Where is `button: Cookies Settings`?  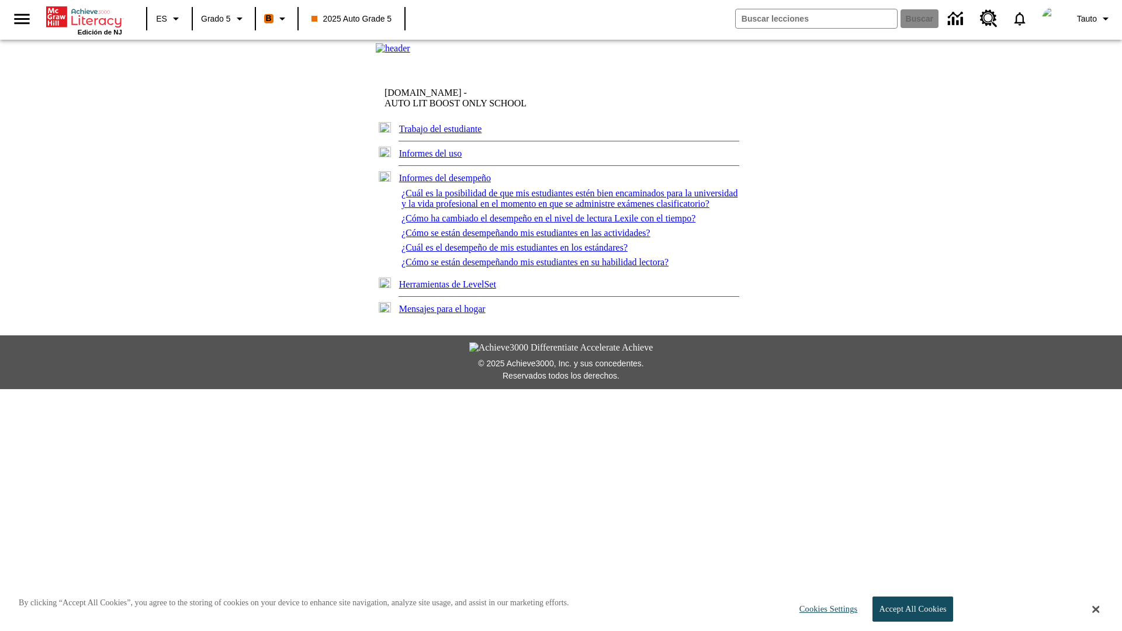
button: Cookies Settings is located at coordinates (825, 609).